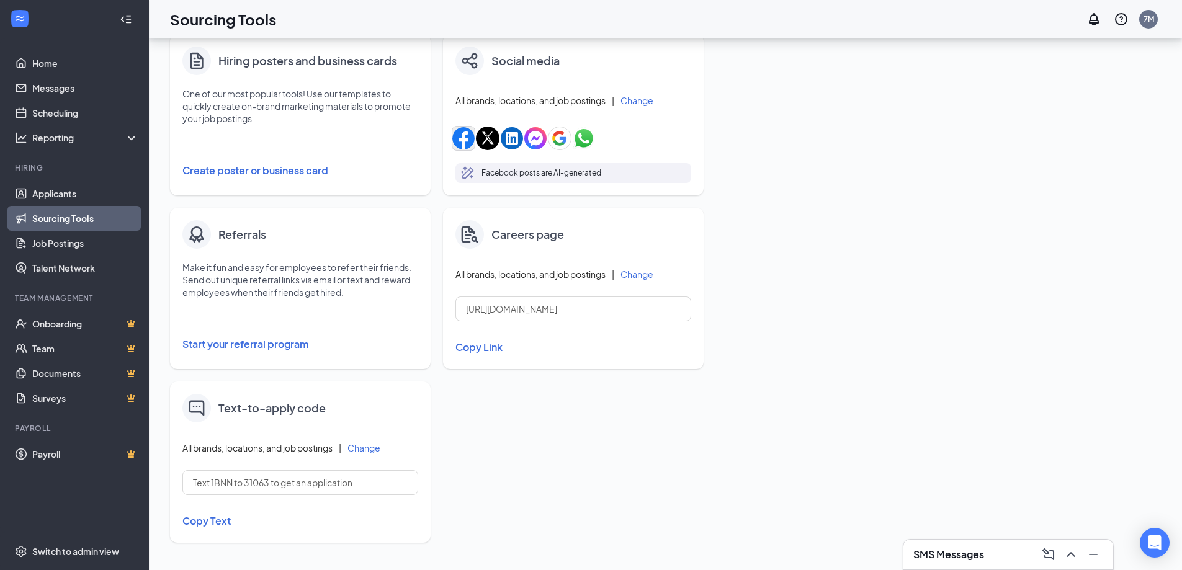  I want to click on svg: Minimize, so click(1093, 555).